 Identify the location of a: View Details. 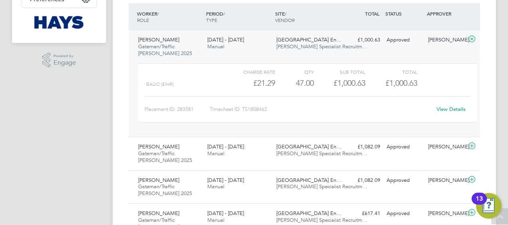
(451, 109).